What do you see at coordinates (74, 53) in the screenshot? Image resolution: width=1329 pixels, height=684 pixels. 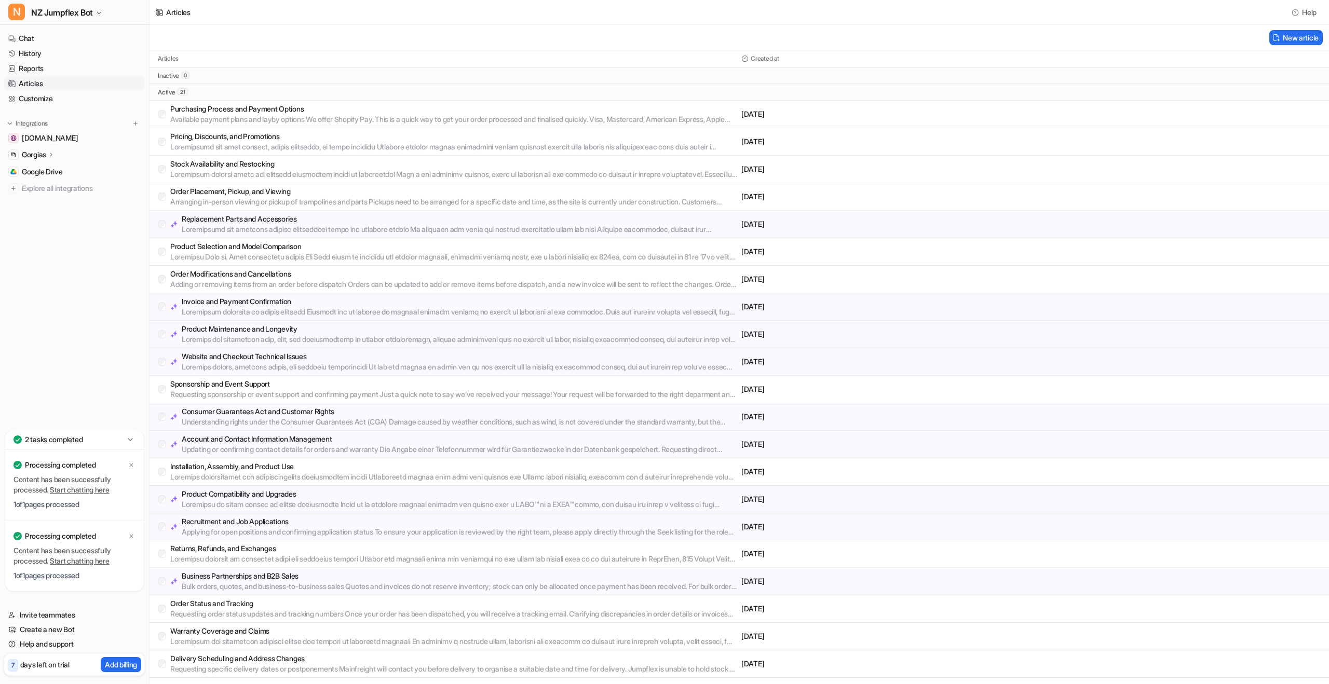 I see `a: History` at bounding box center [74, 53].